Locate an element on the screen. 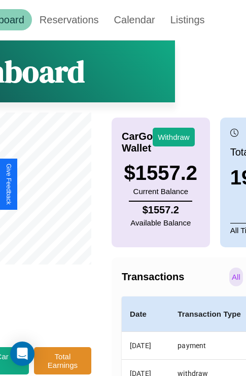  h4: Date is located at coordinates (146, 314).